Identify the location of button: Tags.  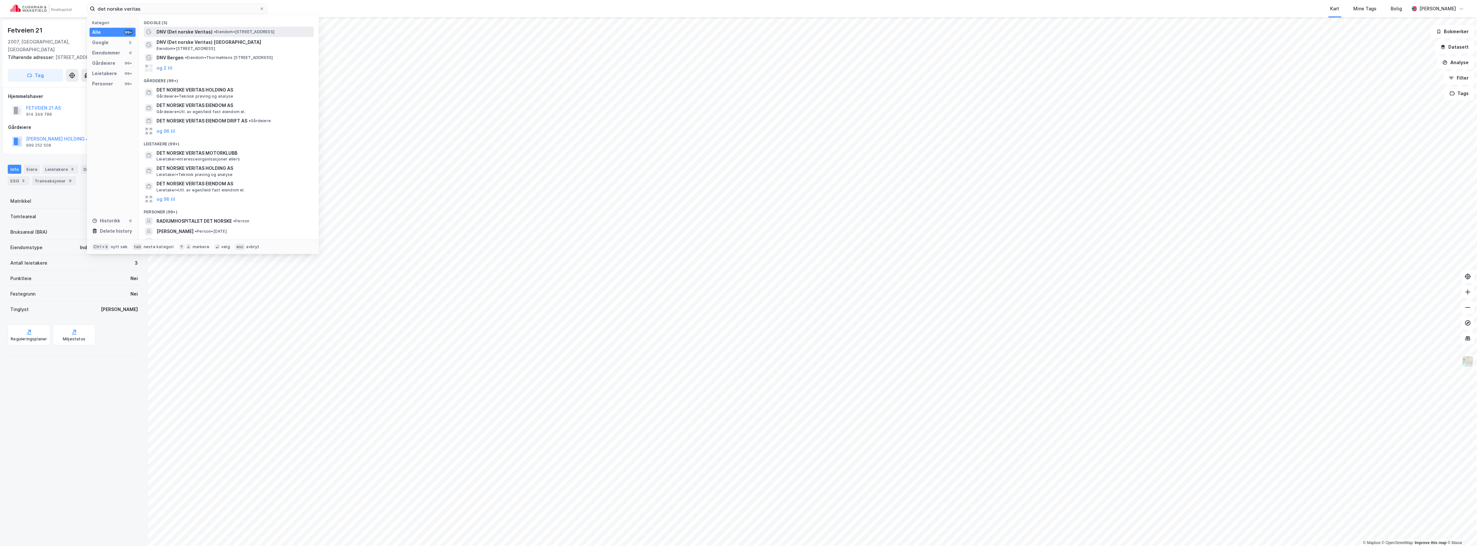
(1460, 93).